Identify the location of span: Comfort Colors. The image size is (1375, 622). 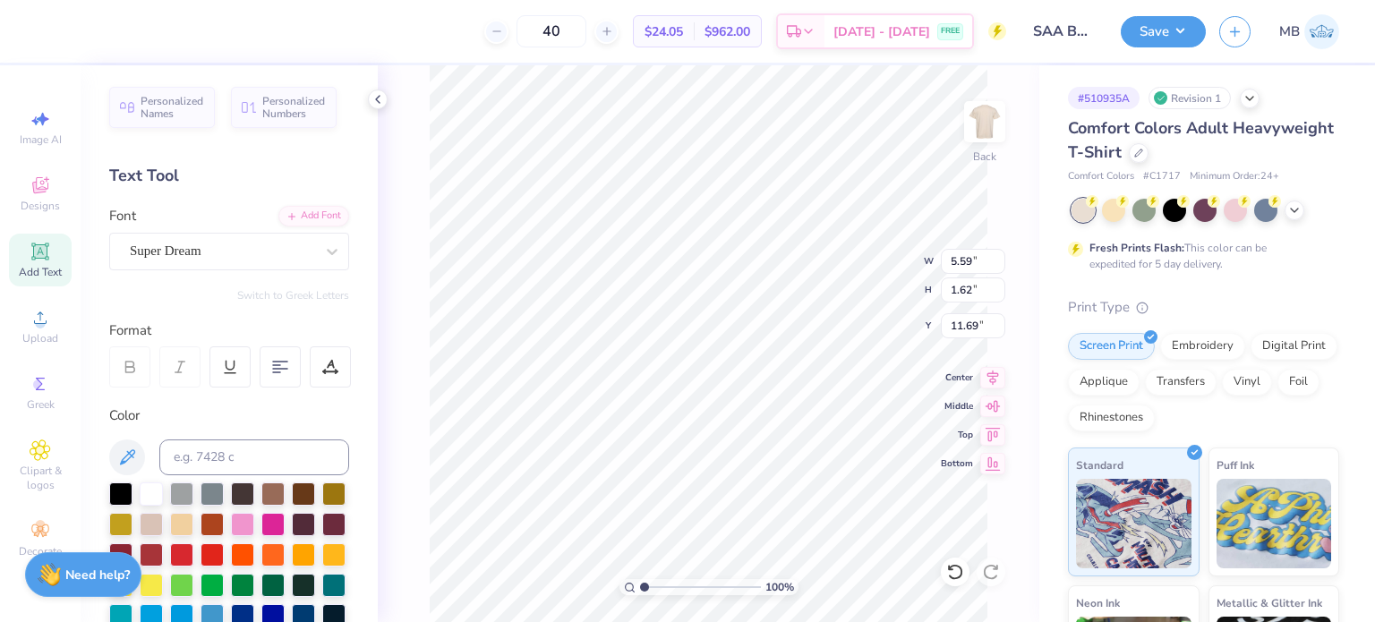
(1101, 176).